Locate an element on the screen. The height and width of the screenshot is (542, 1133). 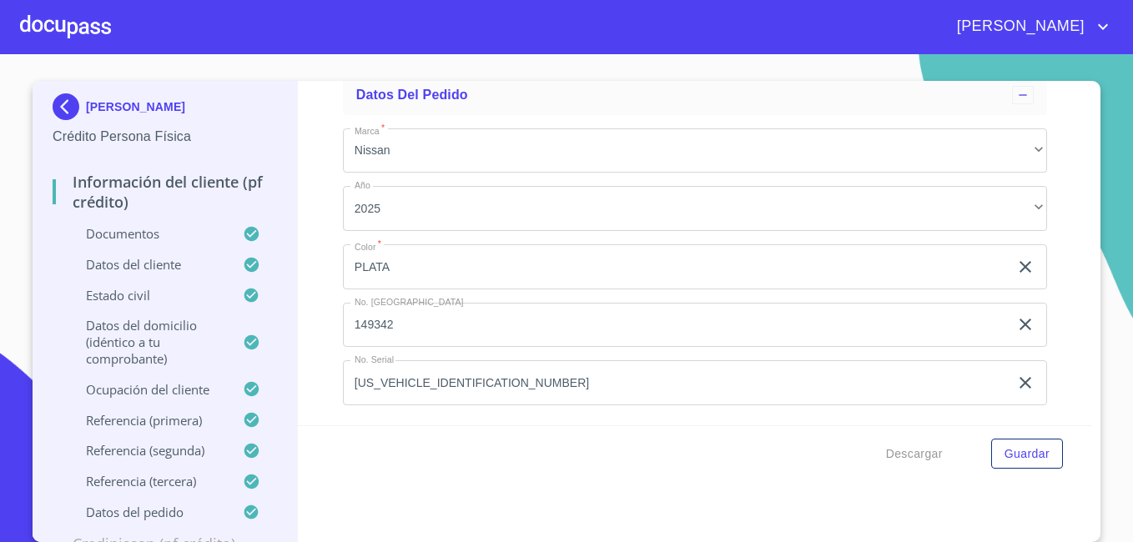
p: Referencia (primera) is located at coordinates (148, 421).